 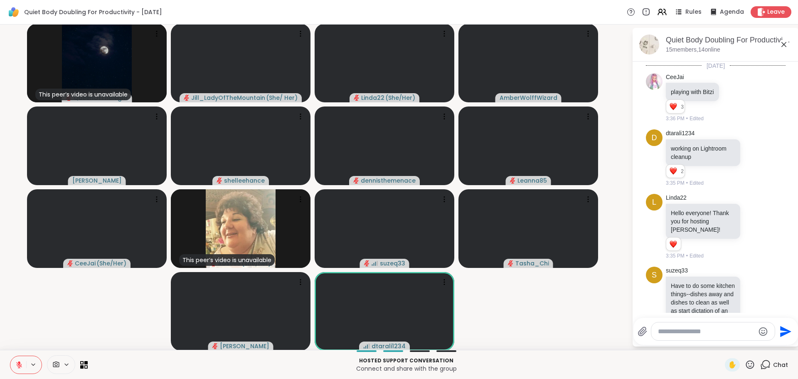 What do you see at coordinates (282, 98) in the screenshot?
I see `span: ( She/ Her )` at bounding box center [282, 98].